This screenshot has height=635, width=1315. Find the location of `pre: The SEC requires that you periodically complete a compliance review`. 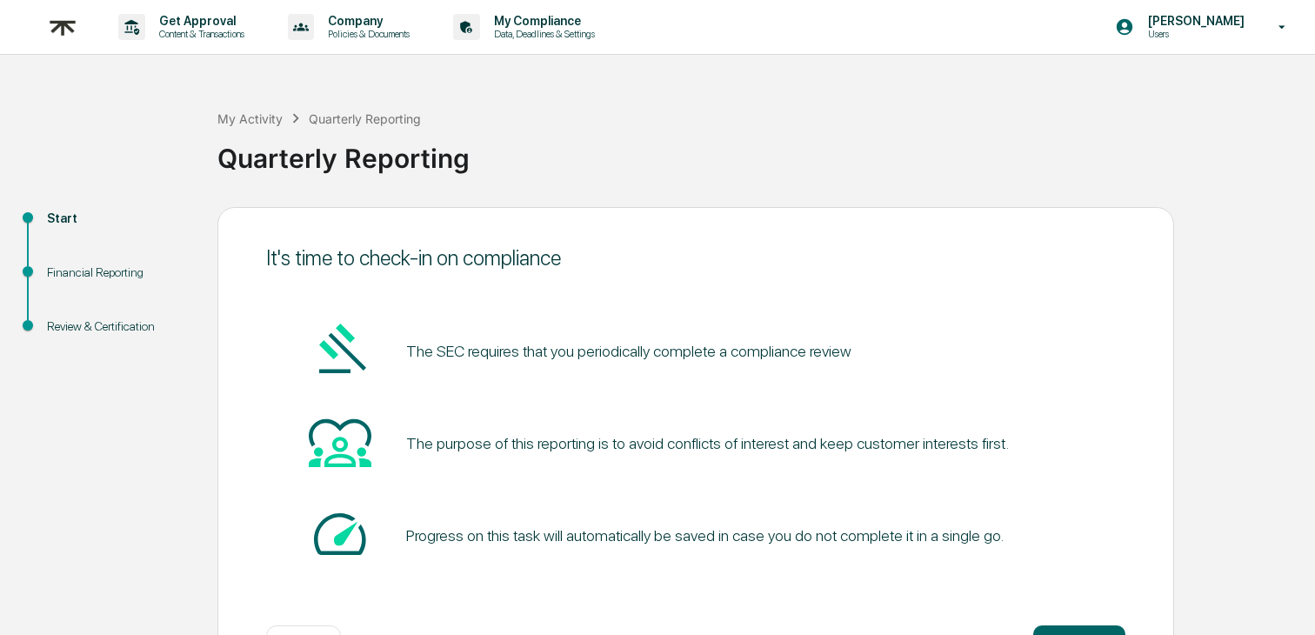

pre: The SEC requires that you periodically complete a compliance review is located at coordinates (629, 351).